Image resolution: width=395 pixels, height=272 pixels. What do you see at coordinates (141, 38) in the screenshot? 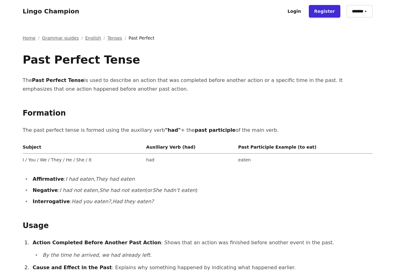
I see `span: Past Perfect` at bounding box center [141, 38].